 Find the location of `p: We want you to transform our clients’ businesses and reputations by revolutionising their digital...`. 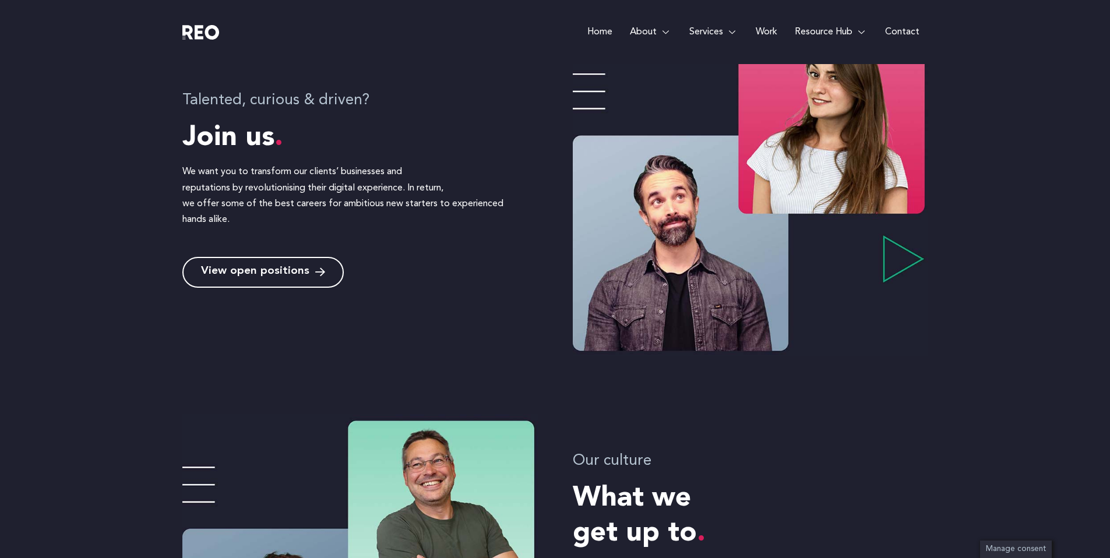

p: We want you to transform our clients’ businesses and reputations by revolutionising their digital... is located at coordinates (356, 196).